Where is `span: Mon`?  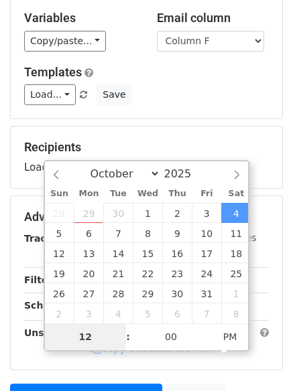 span: Mon is located at coordinates (88, 194).